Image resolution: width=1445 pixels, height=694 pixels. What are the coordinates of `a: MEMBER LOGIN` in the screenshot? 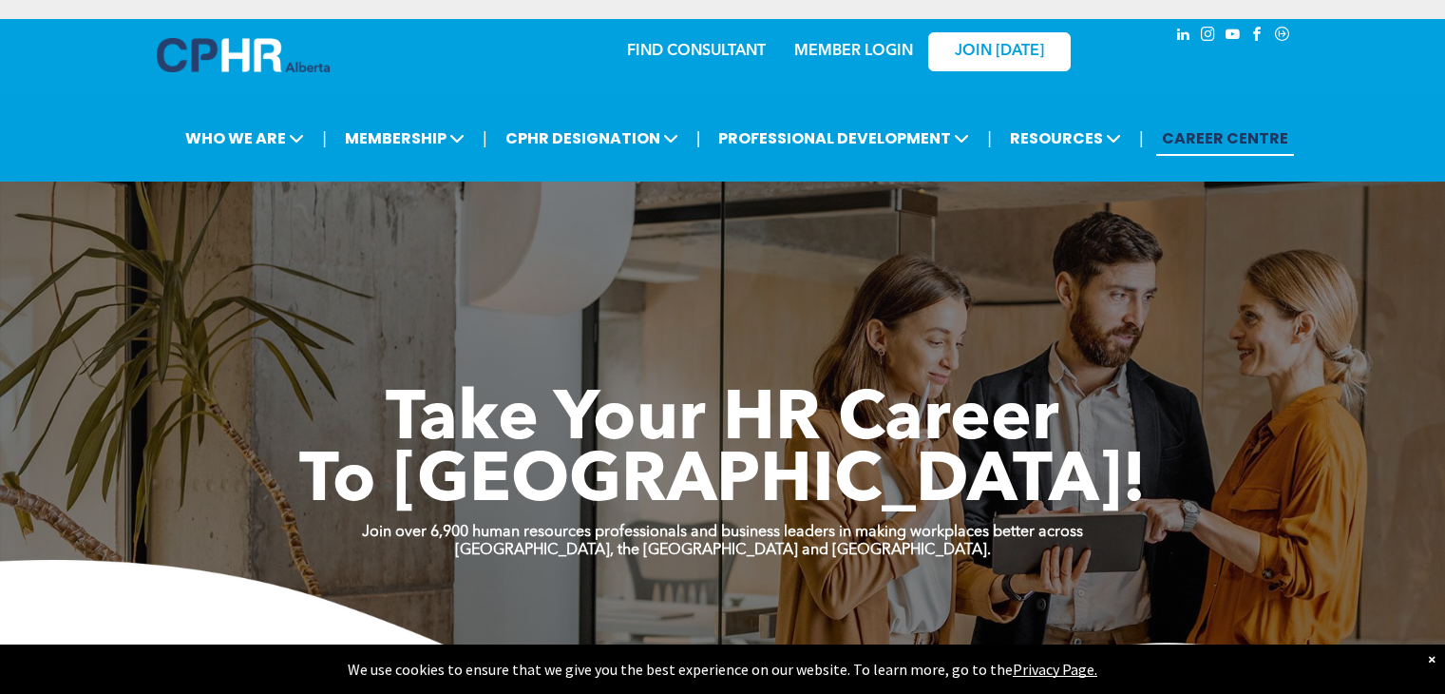 It's located at (853, 51).